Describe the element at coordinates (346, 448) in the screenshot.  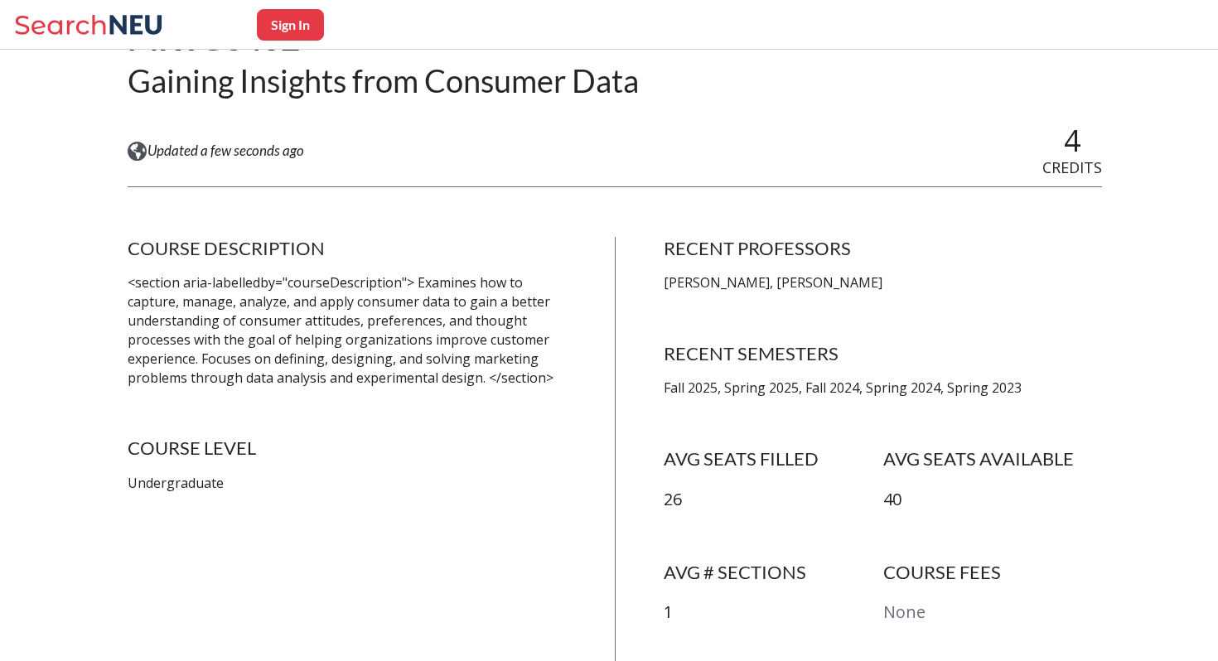
I see `h4: COURSE LEVEL` at that location.